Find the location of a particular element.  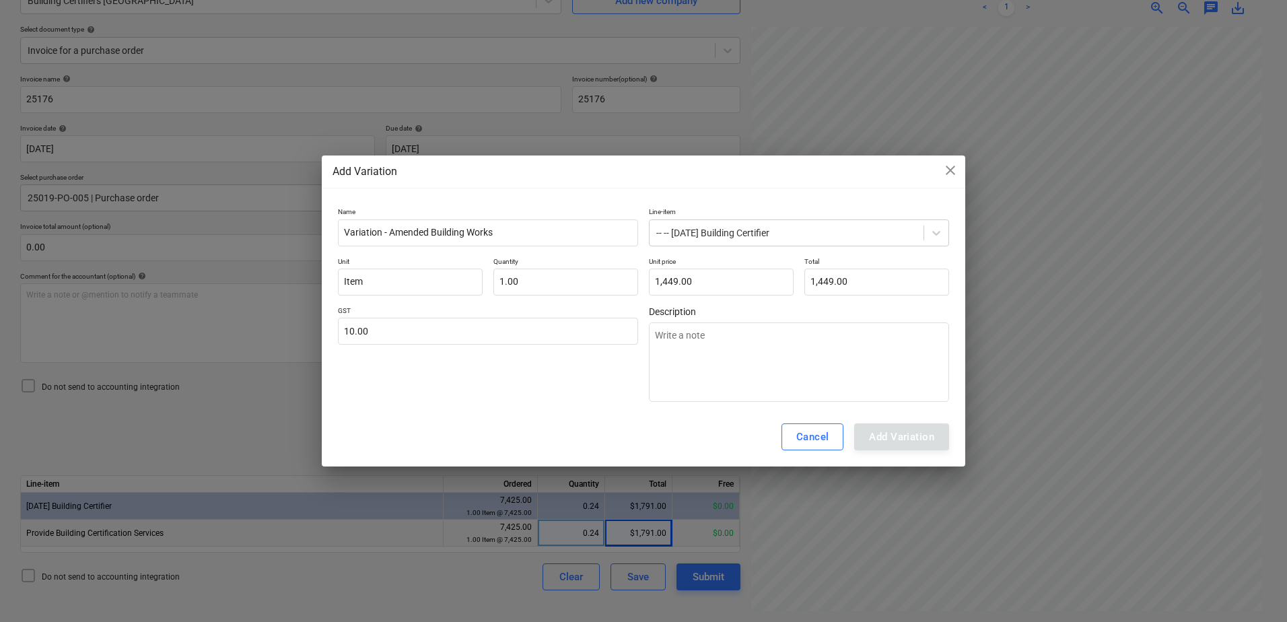

div: Cancel is located at coordinates (813, 437).